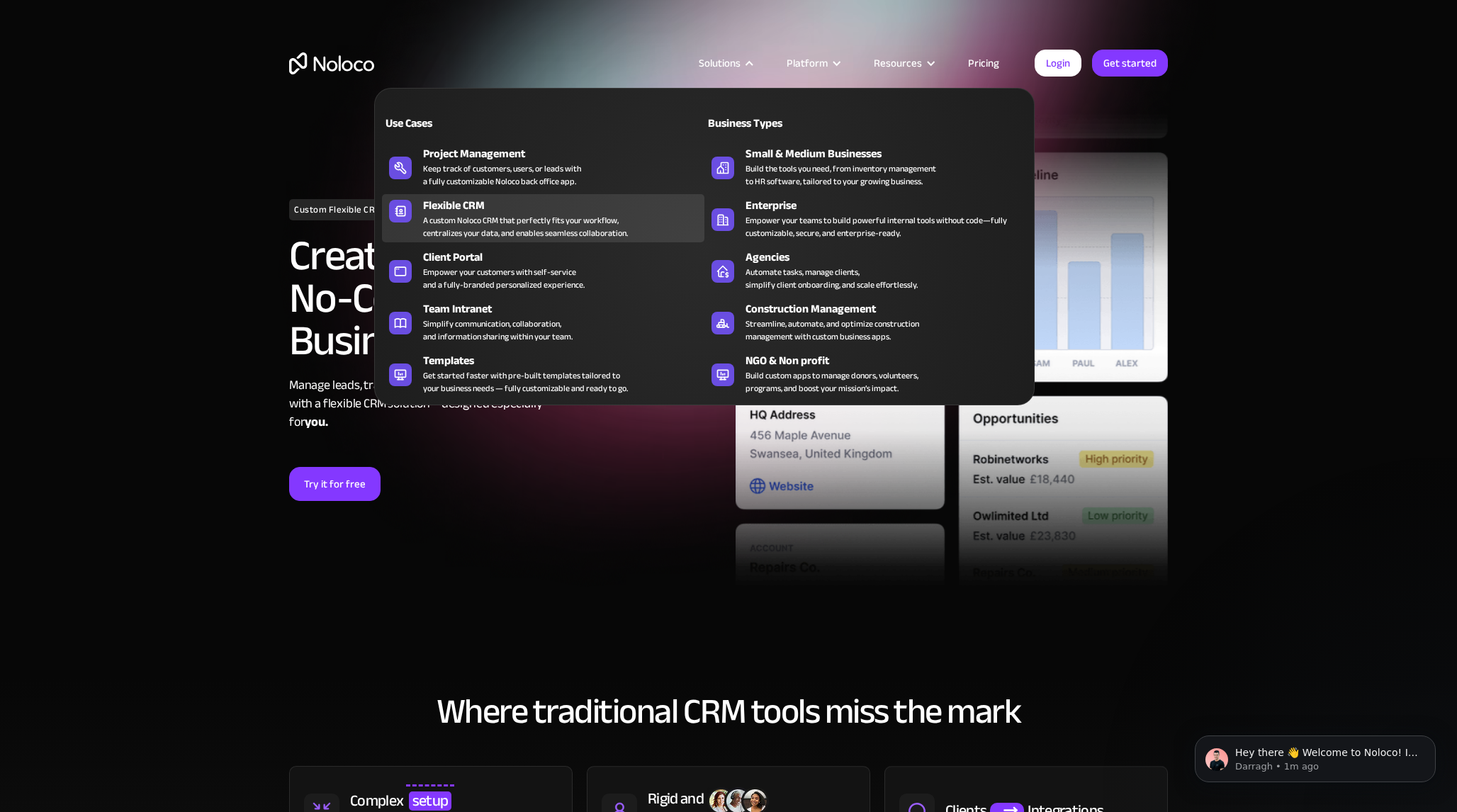 This screenshot has width=1457, height=812. Describe the element at coordinates (889, 205) in the screenshot. I see `div: Enterprise` at that location.